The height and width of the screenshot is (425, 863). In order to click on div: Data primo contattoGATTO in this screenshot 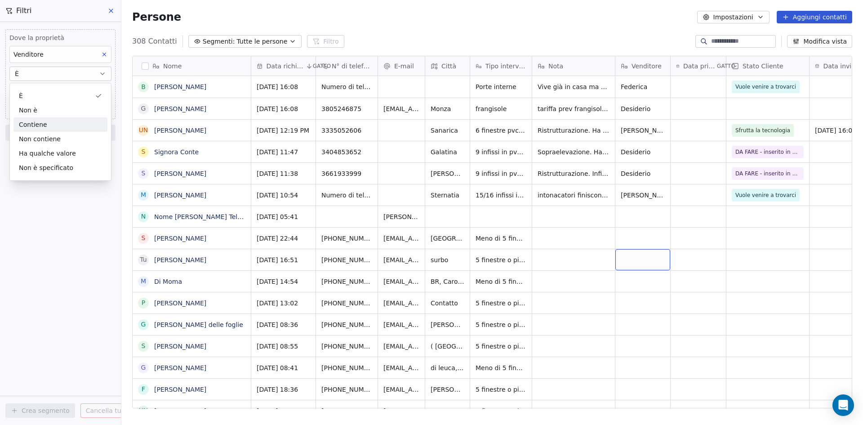, I will do `click(698, 66)`.